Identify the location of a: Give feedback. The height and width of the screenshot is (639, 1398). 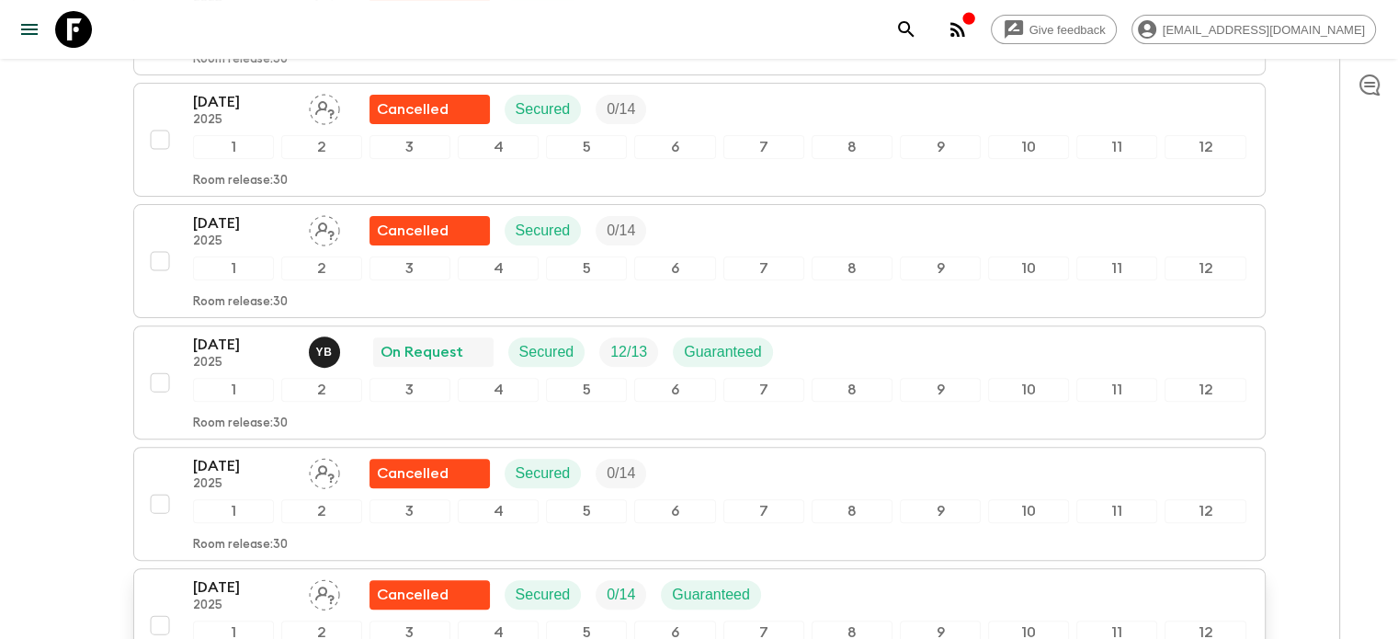
(1053, 29).